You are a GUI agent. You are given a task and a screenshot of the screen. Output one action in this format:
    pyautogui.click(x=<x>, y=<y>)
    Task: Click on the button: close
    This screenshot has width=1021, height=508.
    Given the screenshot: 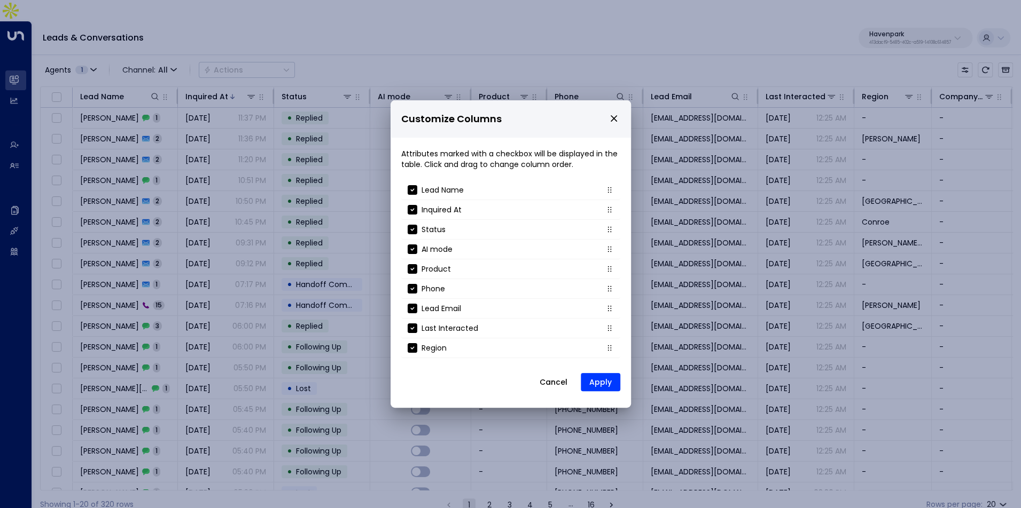 What is the action you would take?
    pyautogui.click(x=614, y=119)
    